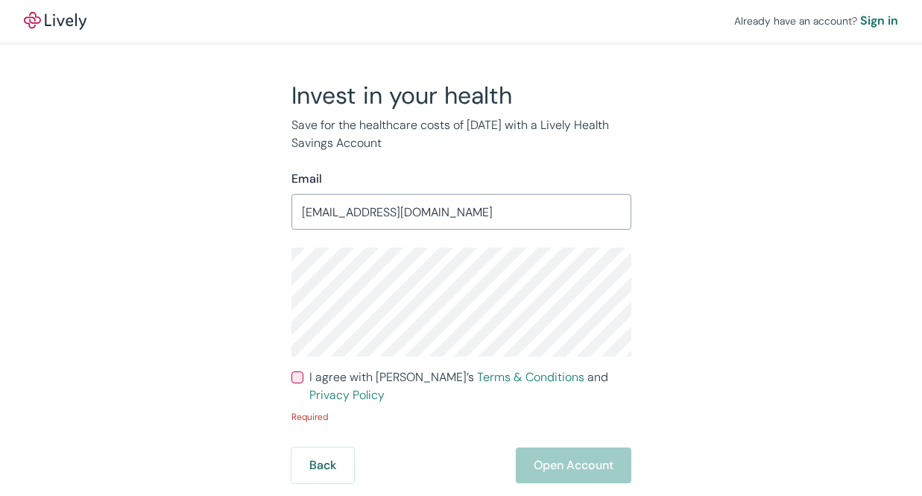  I want to click on a: Privacy Policy, so click(346, 394).